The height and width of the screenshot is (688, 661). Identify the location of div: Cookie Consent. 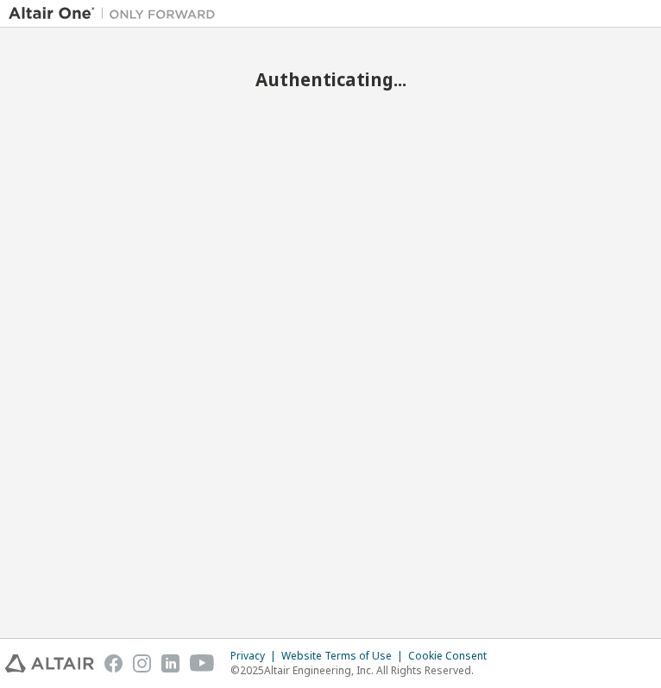
(452, 656).